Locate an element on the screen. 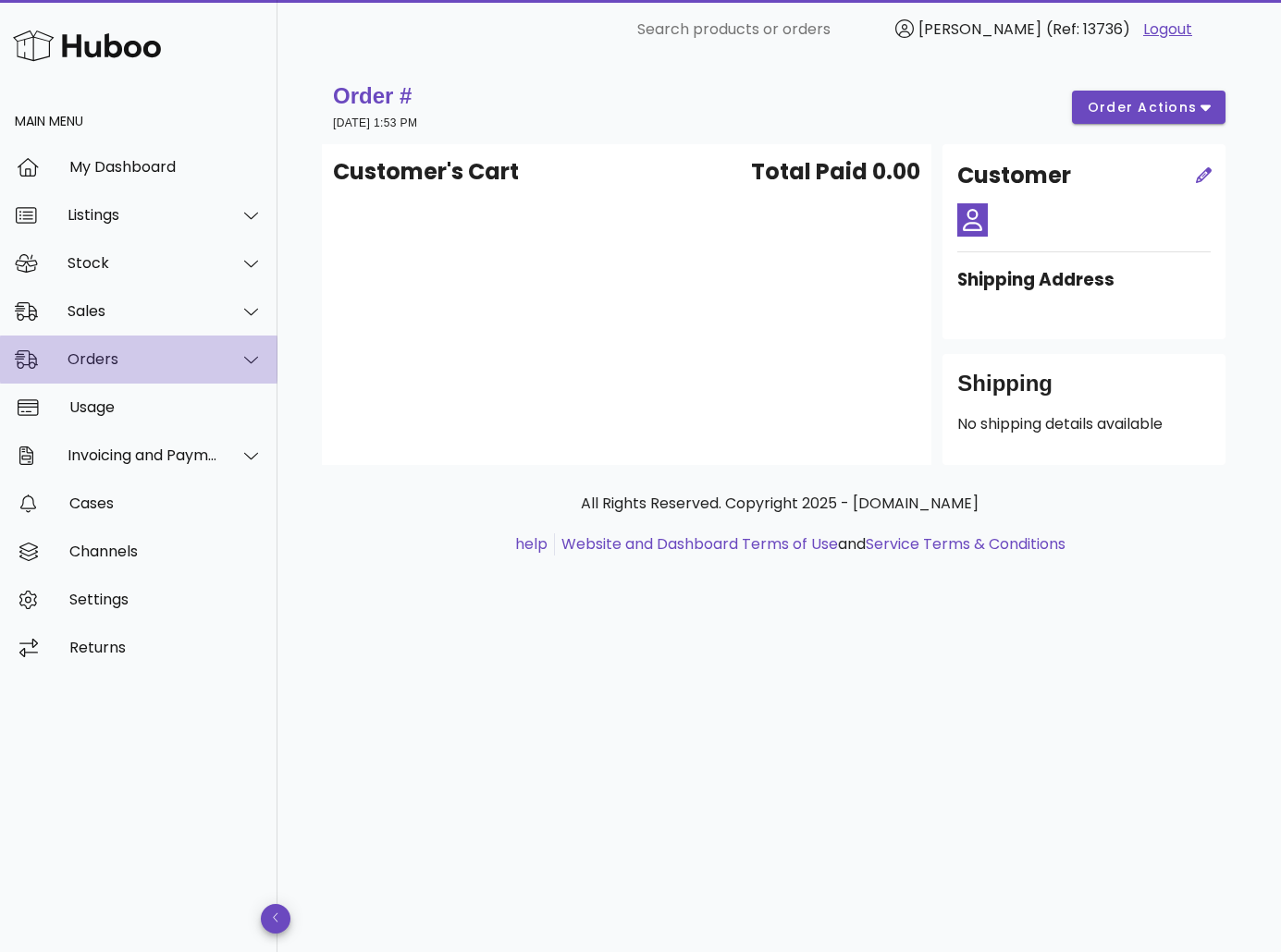  span: (Ref: 13736) is located at coordinates (1087, 28).